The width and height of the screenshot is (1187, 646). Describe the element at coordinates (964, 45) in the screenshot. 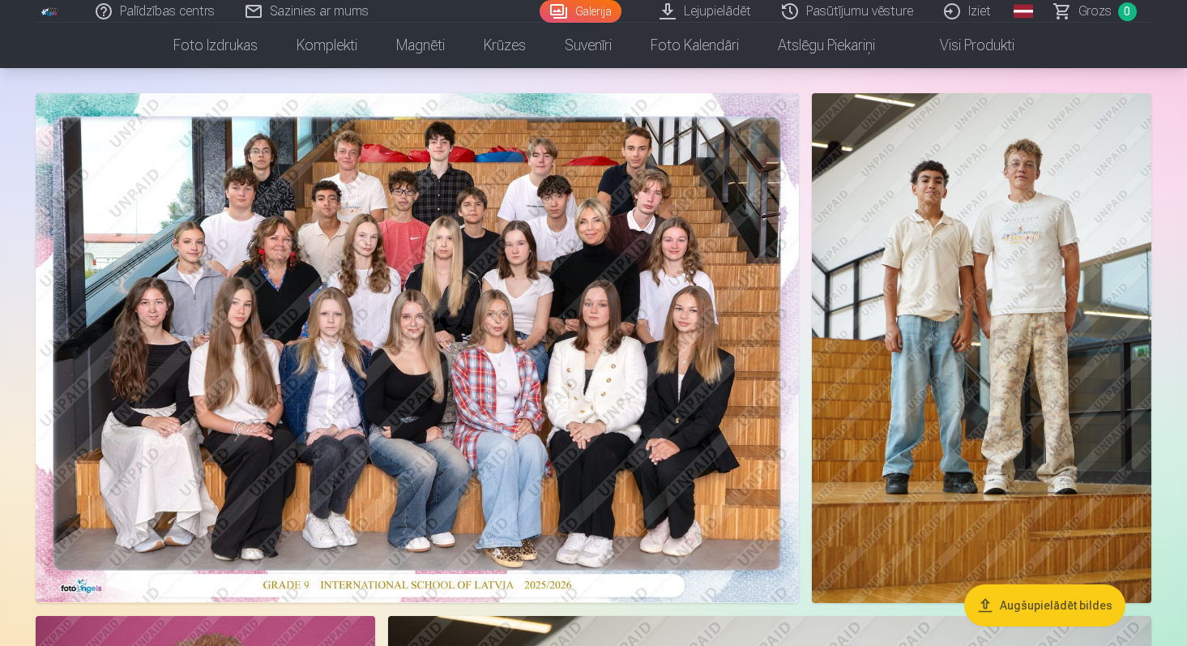

I see `a: Visi produkti` at that location.